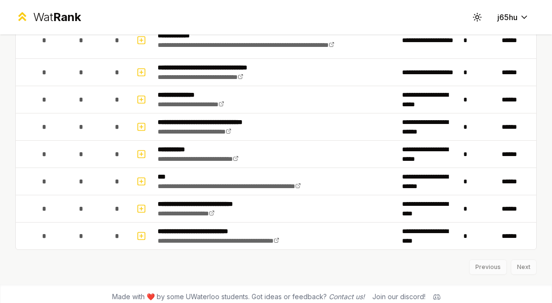  Describe the element at coordinates (238, 297) in the screenshot. I see `span: Made with ❤️ by some UWaterloo students. Got ideas or feedback?` at that location.